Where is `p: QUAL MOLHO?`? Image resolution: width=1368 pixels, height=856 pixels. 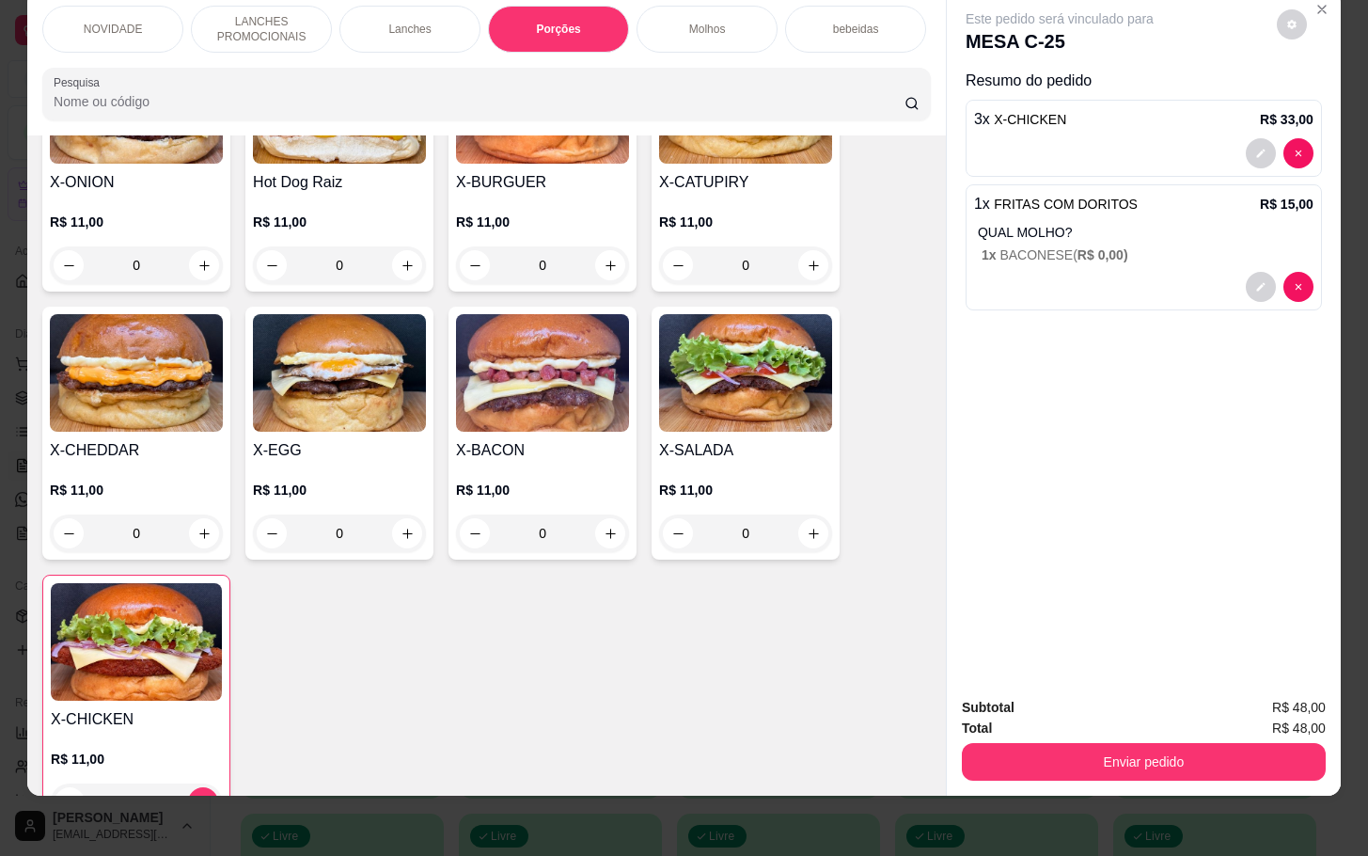
p: QUAL MOLHO? is located at coordinates (1145, 232).